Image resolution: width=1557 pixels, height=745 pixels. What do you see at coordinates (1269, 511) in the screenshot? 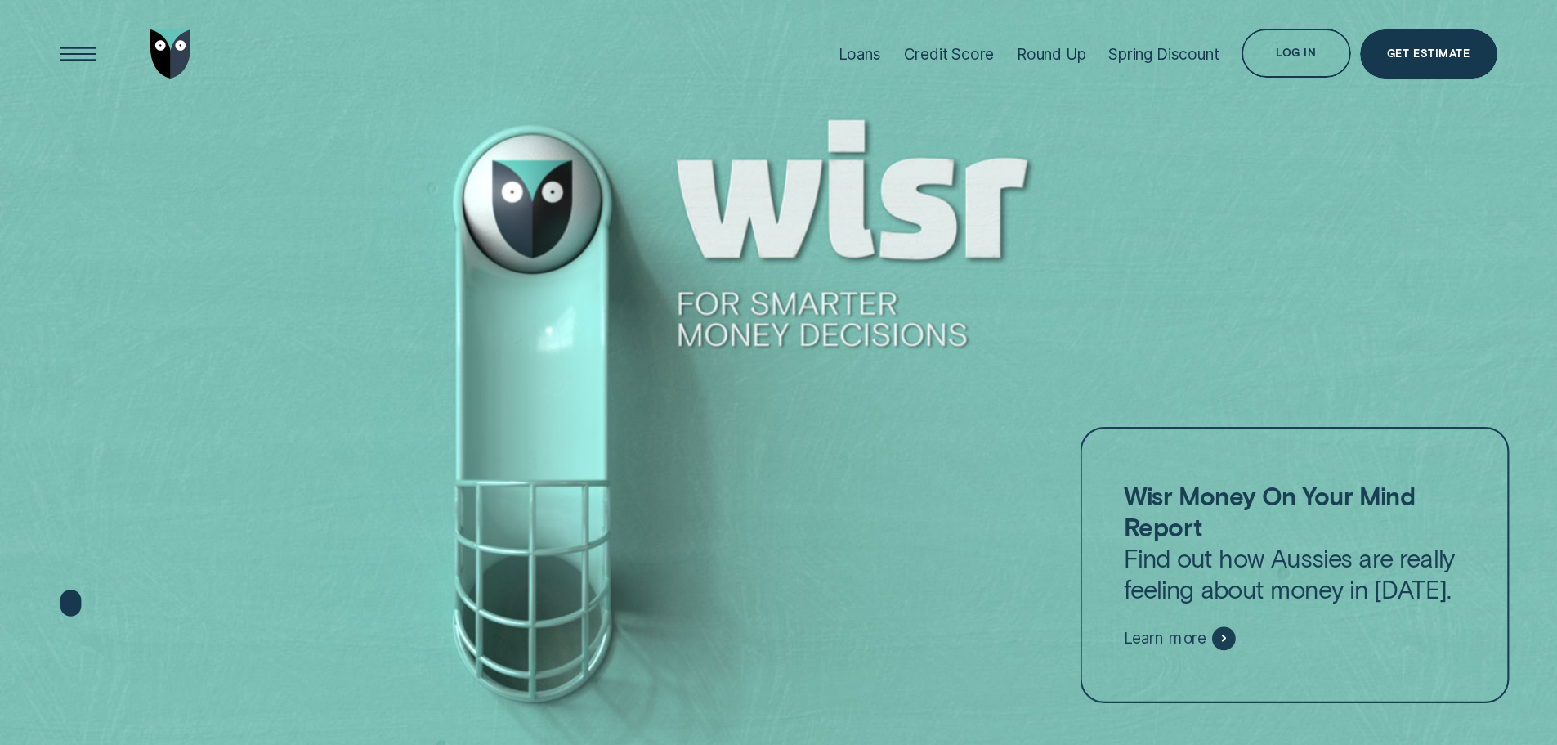
I see `strong: Wisr Money On Your Mind Report` at bounding box center [1269, 511].